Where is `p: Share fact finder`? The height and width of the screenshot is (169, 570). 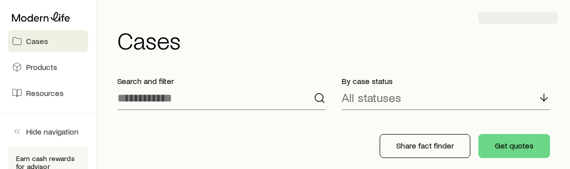
p: Share fact finder is located at coordinates (425, 146).